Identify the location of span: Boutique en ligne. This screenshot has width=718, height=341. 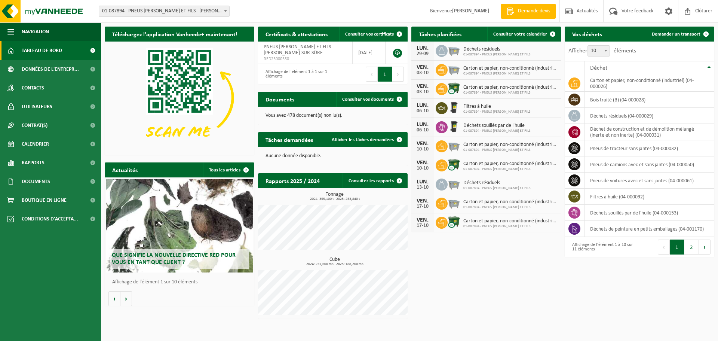
(44, 200).